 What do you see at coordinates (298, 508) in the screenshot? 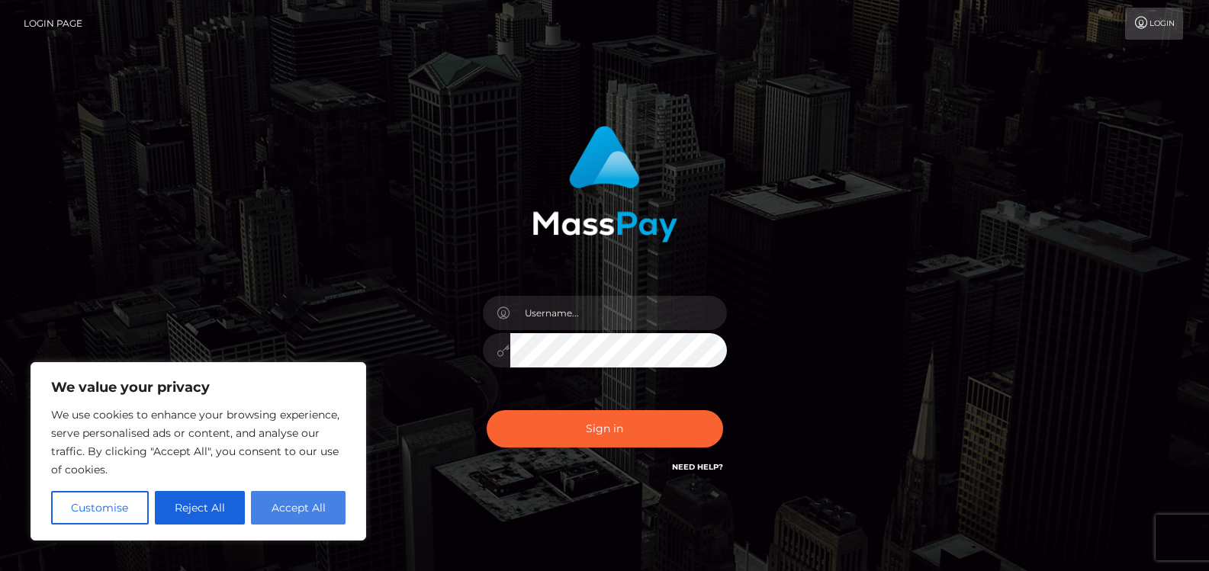
I see `button: Accept All` at bounding box center [298, 508].